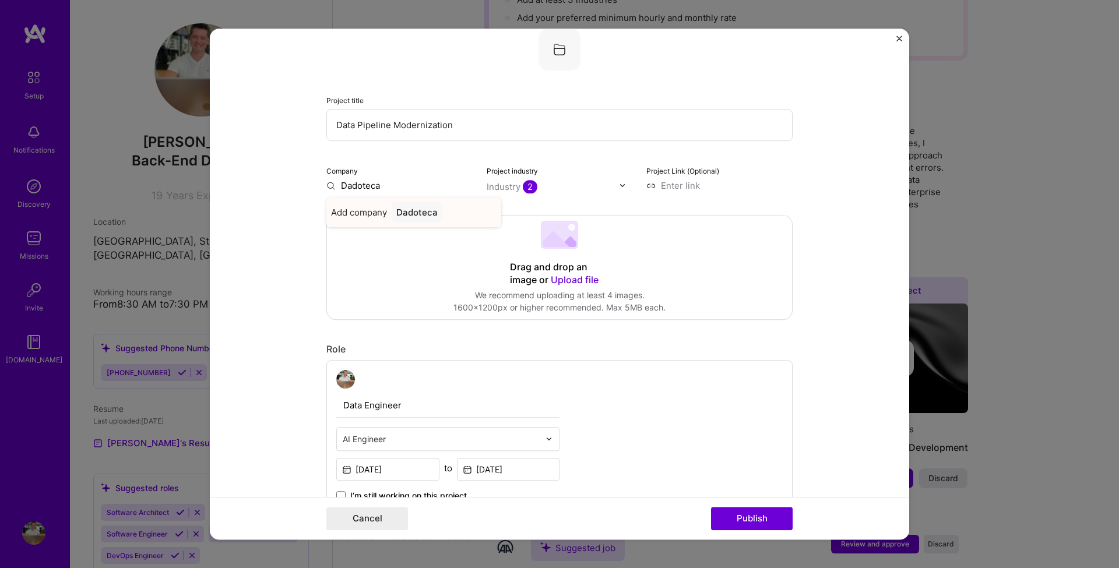 The image size is (1119, 568). Describe the element at coordinates (560, 308) in the screenshot. I see `div: 1600x1200px or higher recommended. Max 5MB each.` at that location.